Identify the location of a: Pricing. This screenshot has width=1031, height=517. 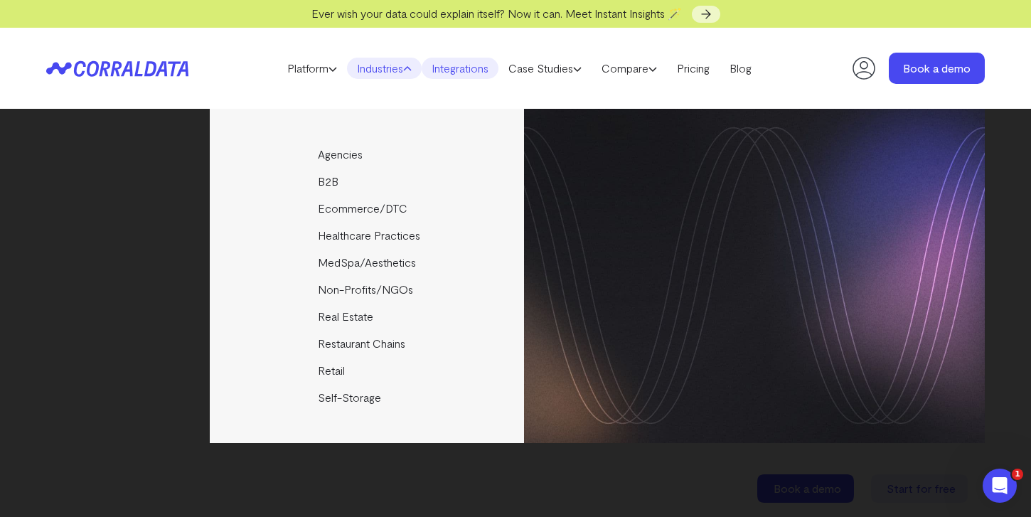
(693, 68).